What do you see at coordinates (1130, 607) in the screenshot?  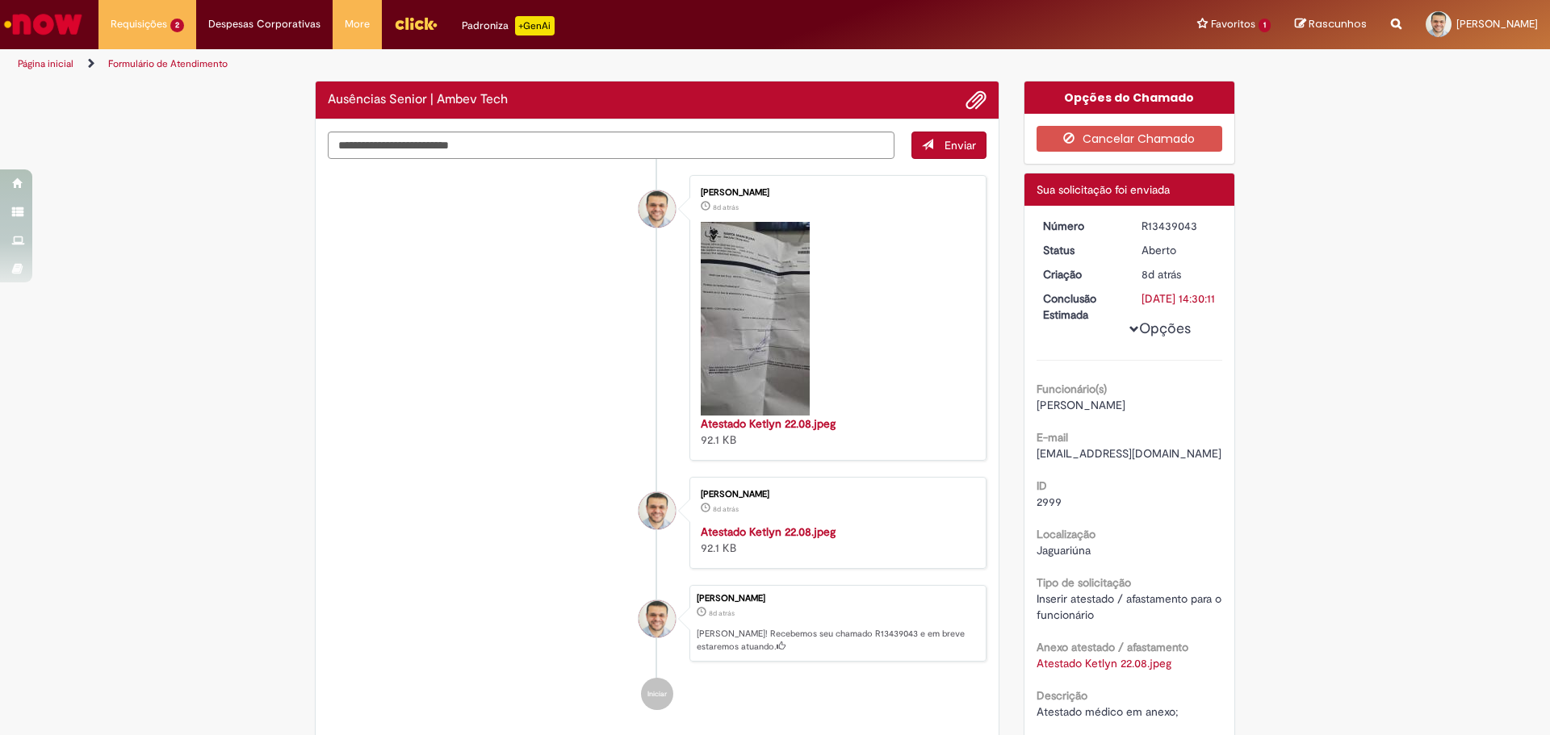 I see `span: Inserir atestado / afastamento para o funcionário` at bounding box center [1130, 607].